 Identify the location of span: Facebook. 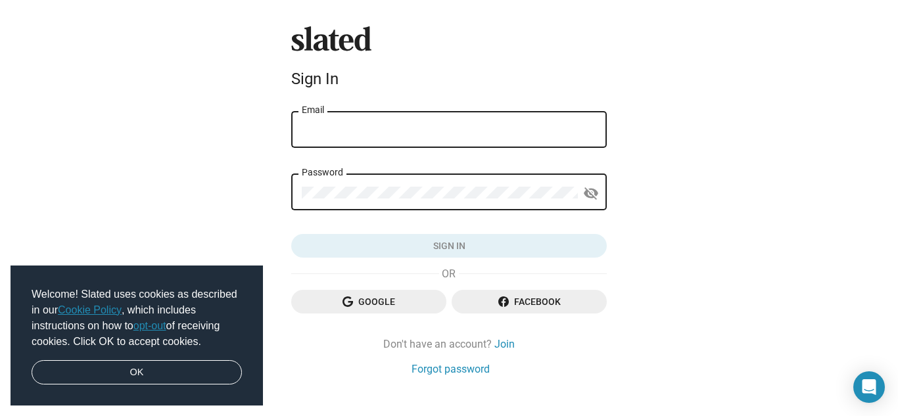
(529, 302).